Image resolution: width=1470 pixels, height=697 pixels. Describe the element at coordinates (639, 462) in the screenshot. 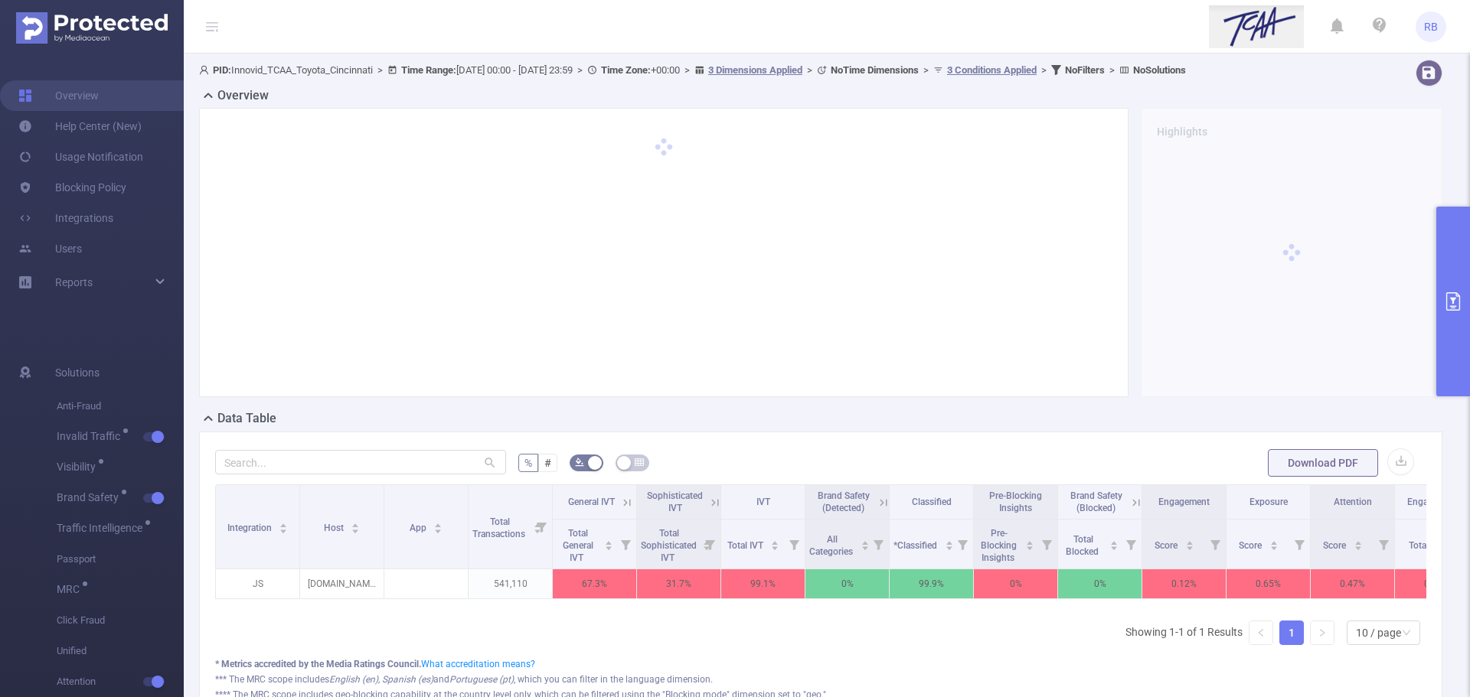

I see `i: icon: table` at that location.